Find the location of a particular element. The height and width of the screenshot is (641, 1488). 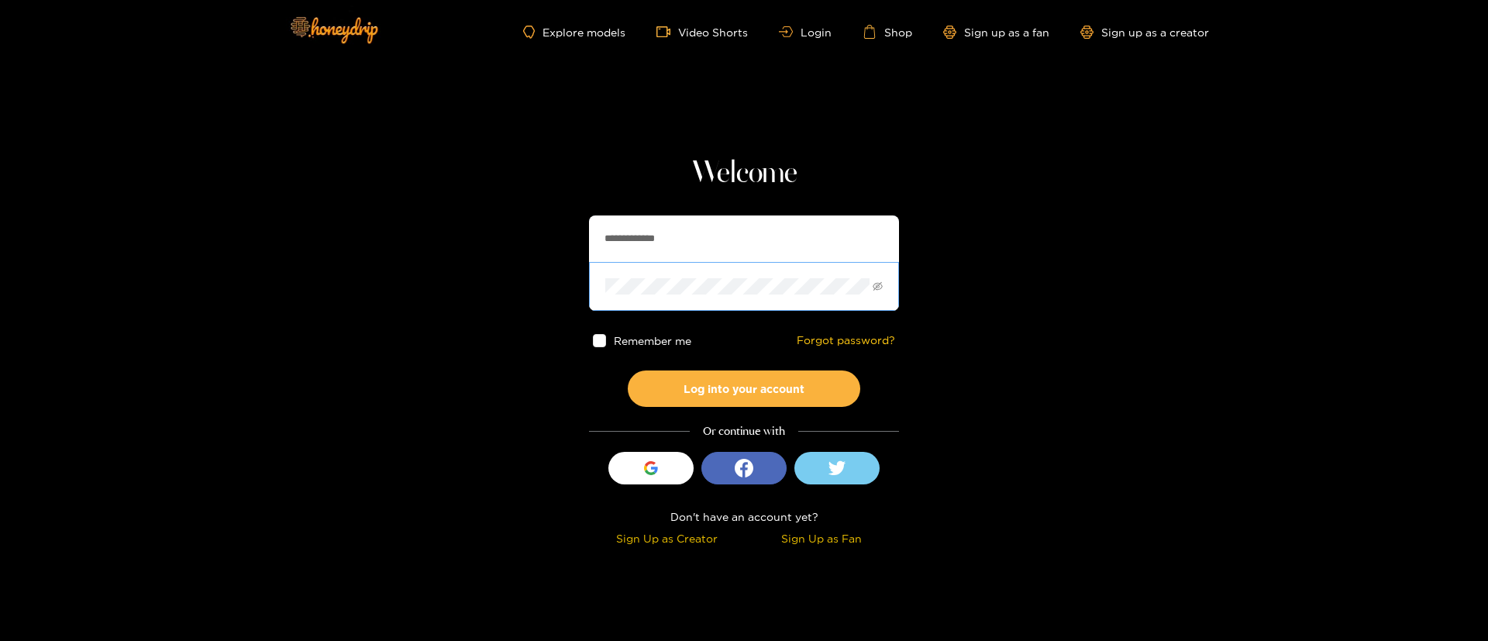

div: Sign Up as Fan is located at coordinates (821, 538).